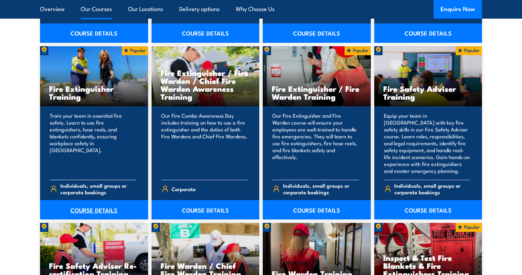 The image size is (522, 275). What do you see at coordinates (316, 143) in the screenshot?
I see `p: Our Fire Extinguisher and Fire Warden course will ensure your employees are well-trained to handl...` at bounding box center [316, 143].